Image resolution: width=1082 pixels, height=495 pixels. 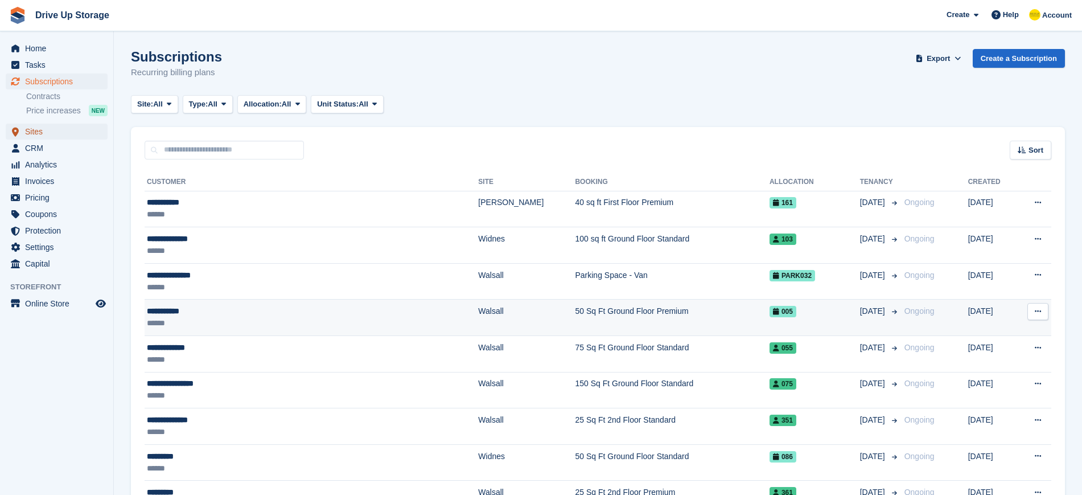 I want to click on span: Coupons, so click(x=59, y=214).